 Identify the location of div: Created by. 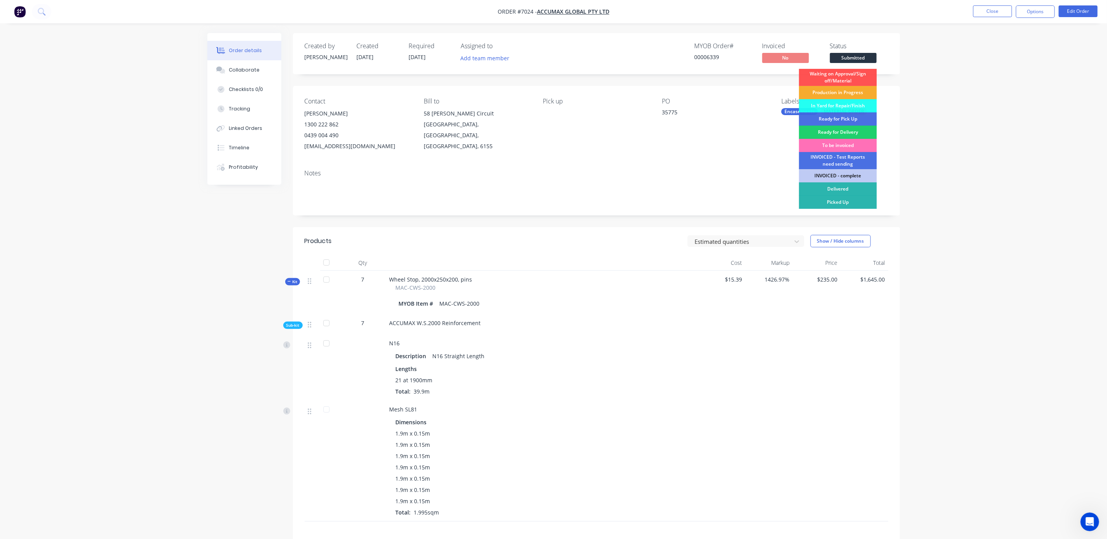
(326, 46).